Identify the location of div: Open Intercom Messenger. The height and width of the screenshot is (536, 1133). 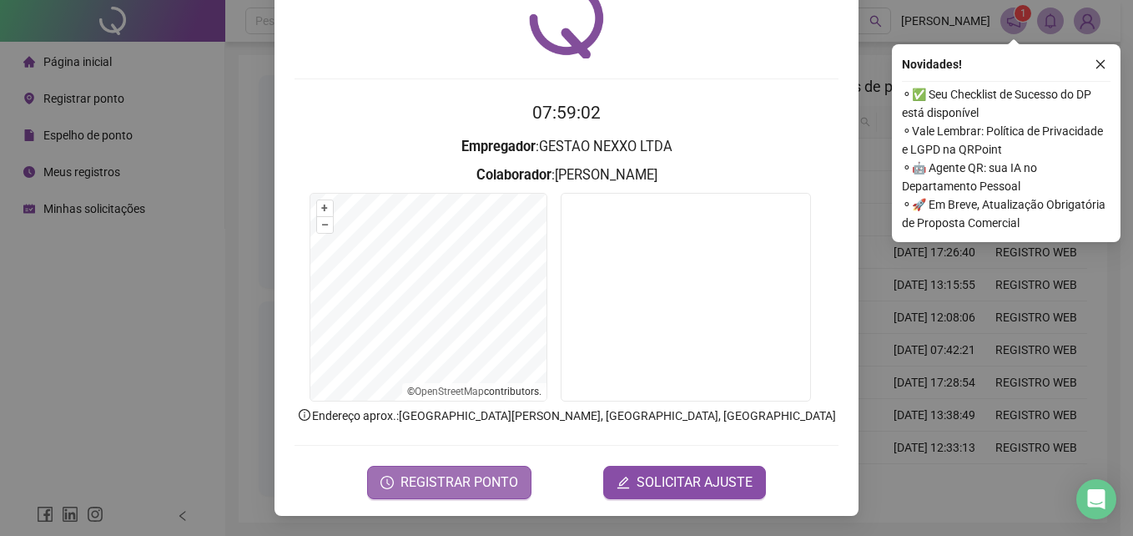
(1096, 499).